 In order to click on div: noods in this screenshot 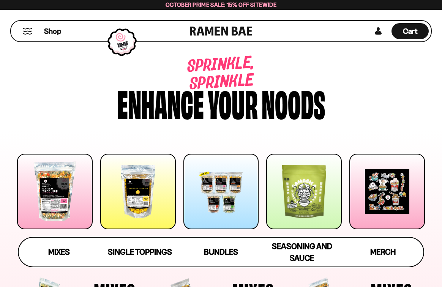, I will do `click(293, 103)`.